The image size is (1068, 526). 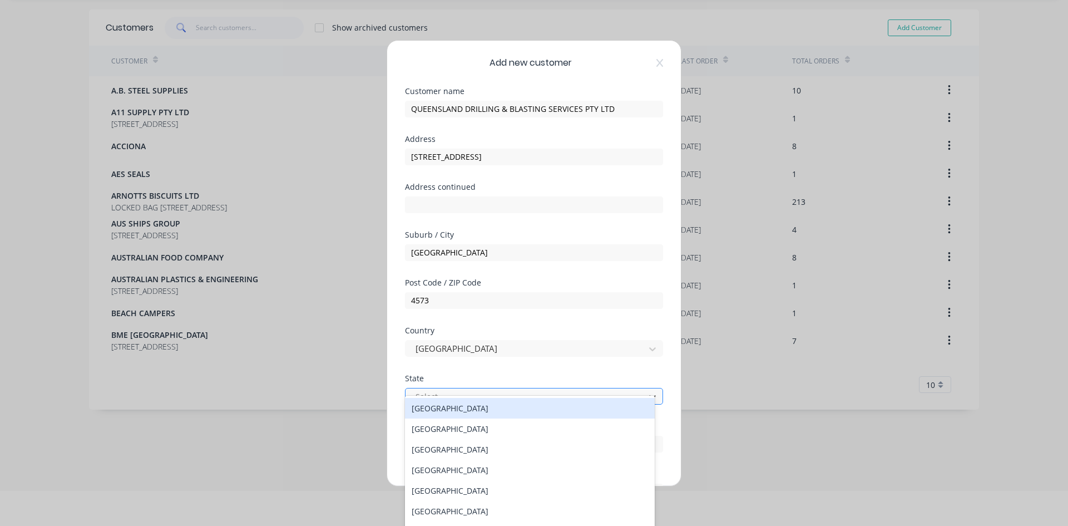 I want to click on span: Add new customer, so click(x=531, y=63).